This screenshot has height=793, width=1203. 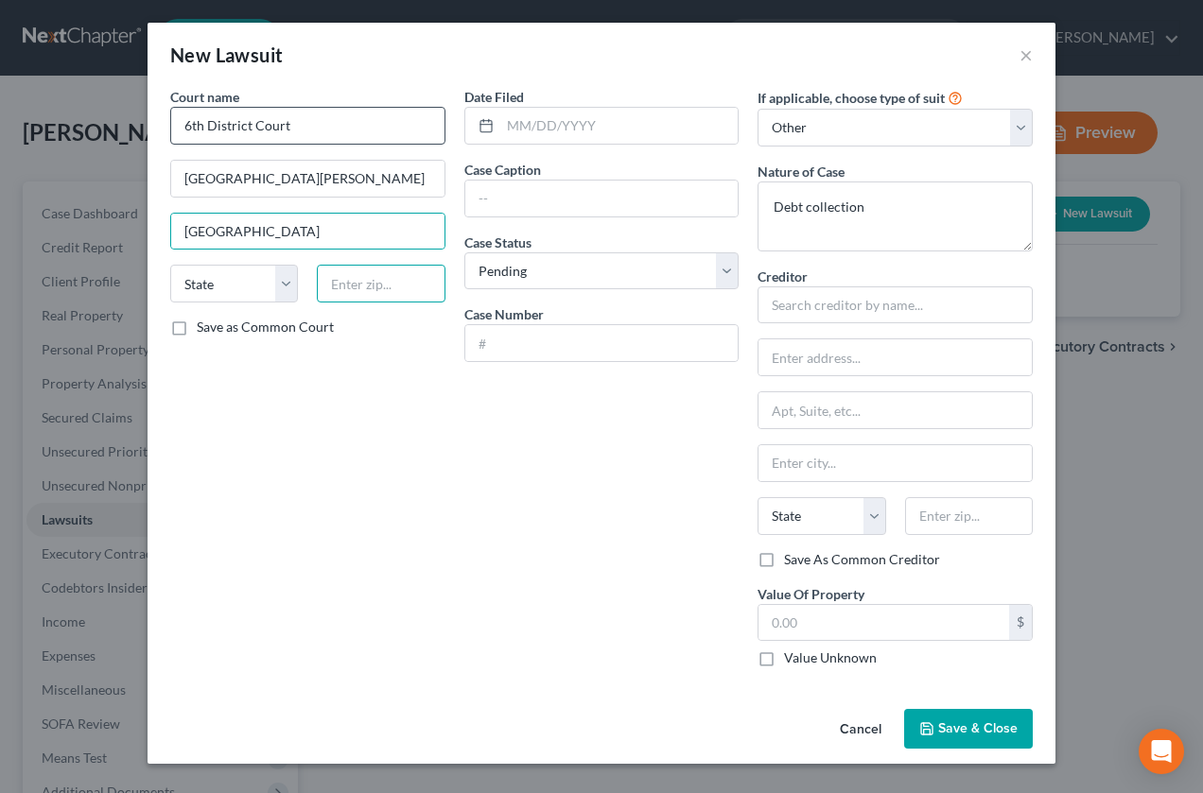 What do you see at coordinates (861, 730) in the screenshot?
I see `button: Cancel` at bounding box center [861, 730].